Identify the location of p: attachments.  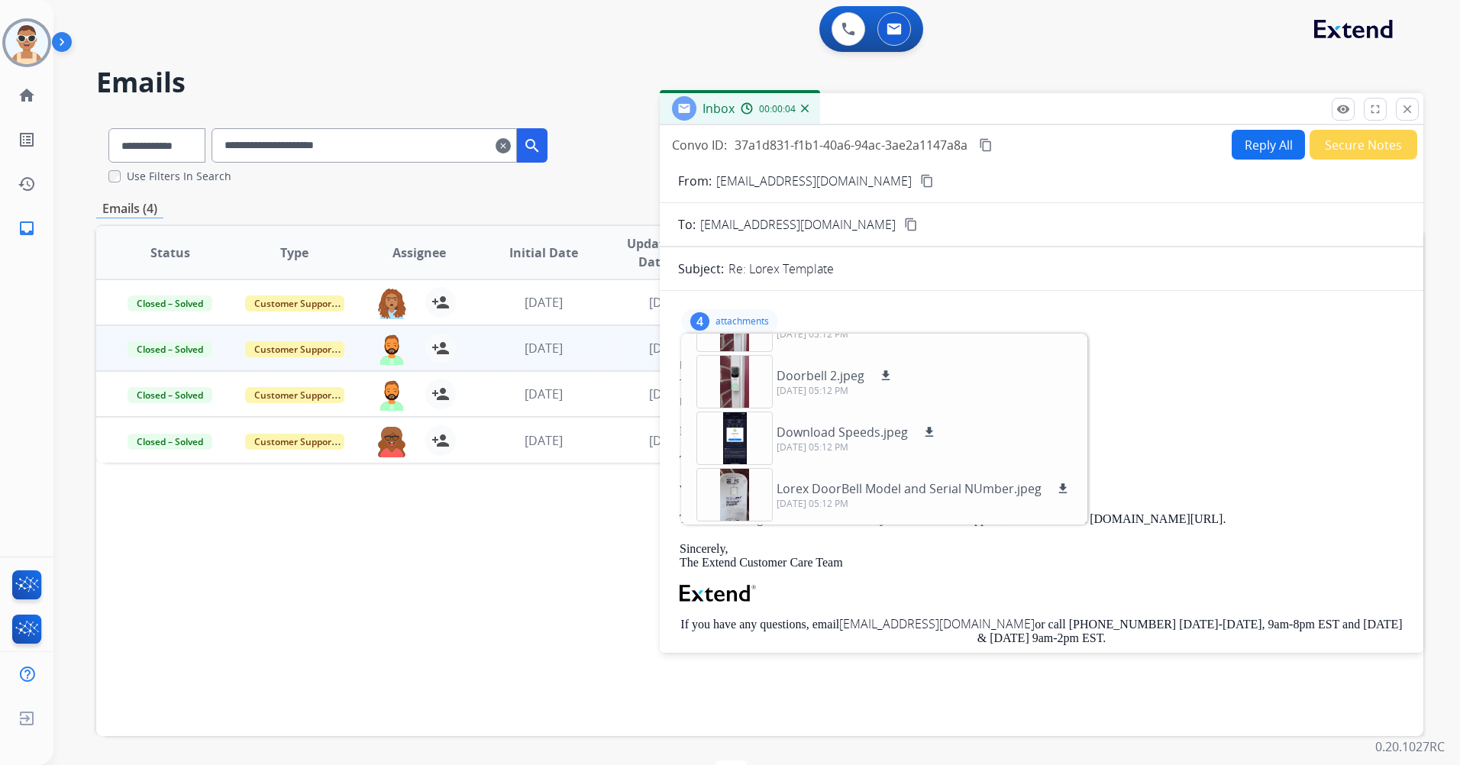
(742, 321).